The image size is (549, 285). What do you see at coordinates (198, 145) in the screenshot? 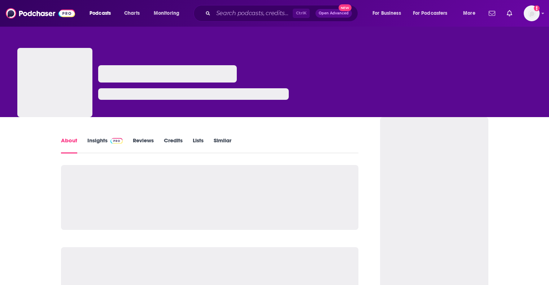
I see `a: Lists` at bounding box center [198, 145].